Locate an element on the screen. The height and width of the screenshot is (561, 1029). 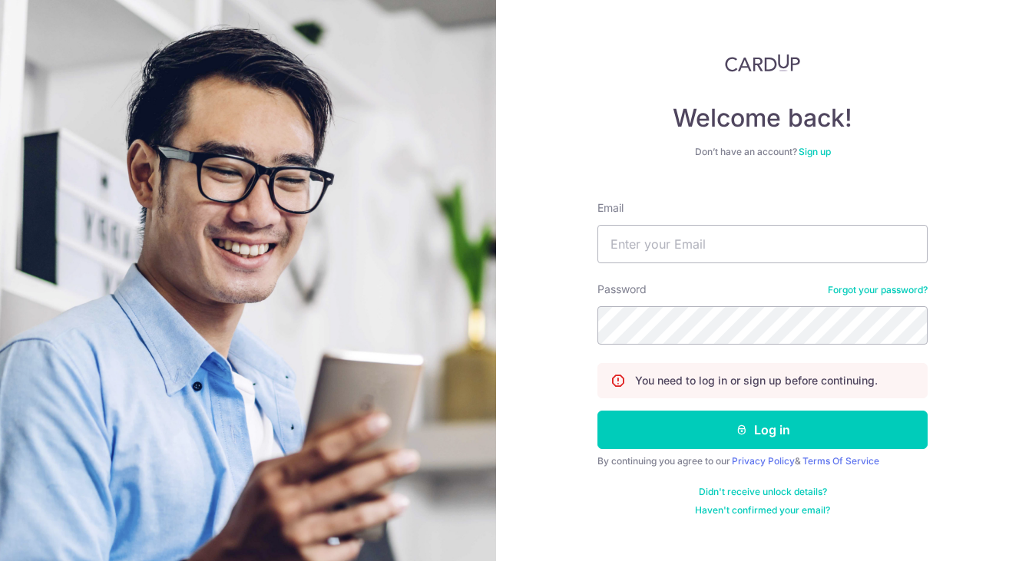
div: Don’t have an account? is located at coordinates (763, 152).